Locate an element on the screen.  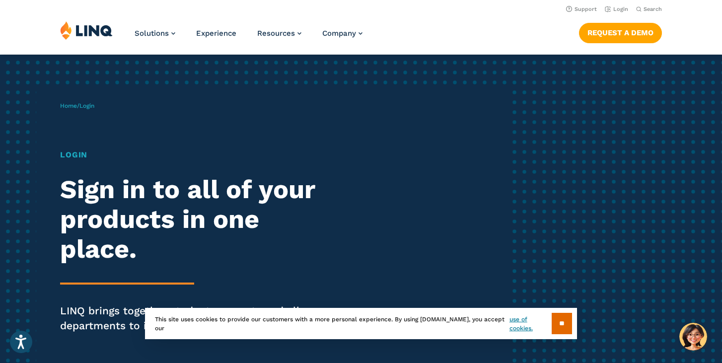
a: Experience is located at coordinates (216, 33).